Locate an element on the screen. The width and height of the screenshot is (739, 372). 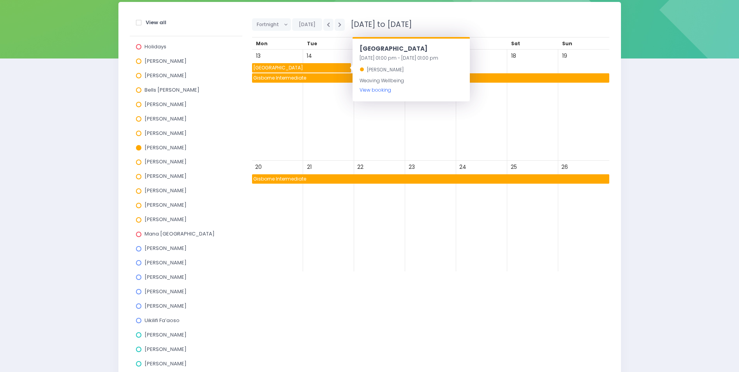
span: Sun is located at coordinates (567, 43).